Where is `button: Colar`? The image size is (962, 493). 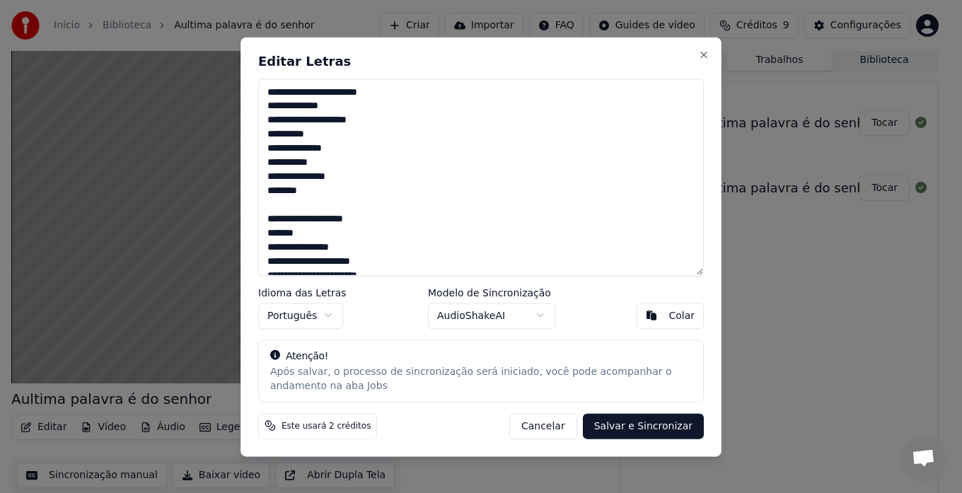
button: Colar is located at coordinates (670, 316).